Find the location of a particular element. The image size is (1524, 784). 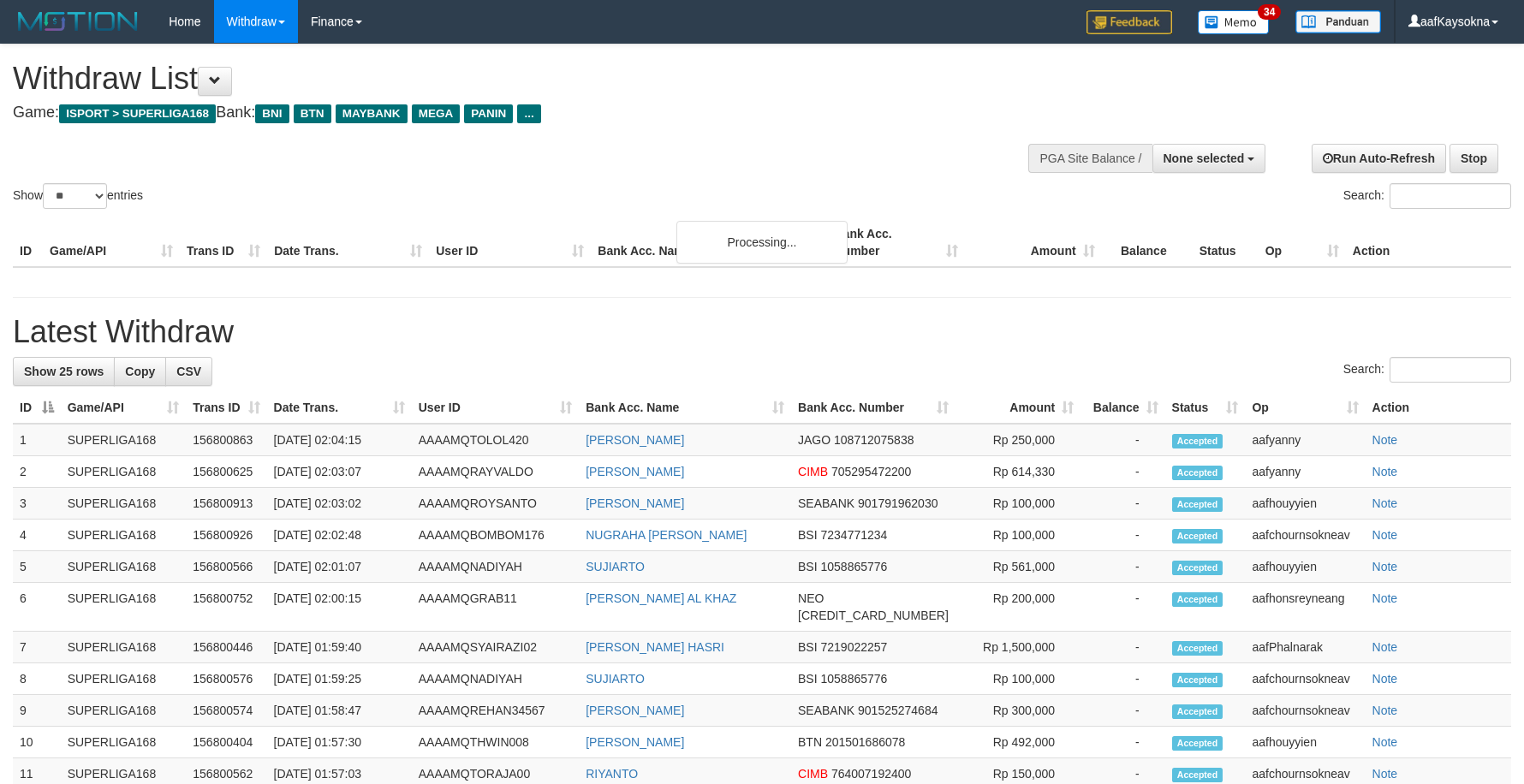

div: Processing... is located at coordinates (762, 242).